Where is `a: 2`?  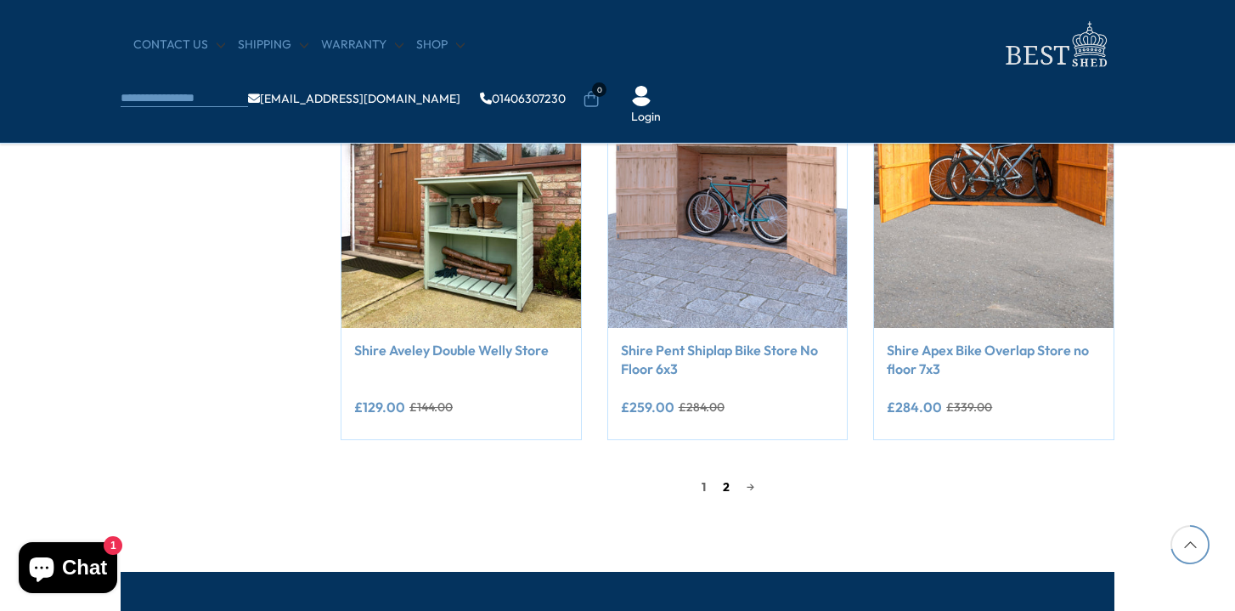
a: 2 is located at coordinates (726, 487).